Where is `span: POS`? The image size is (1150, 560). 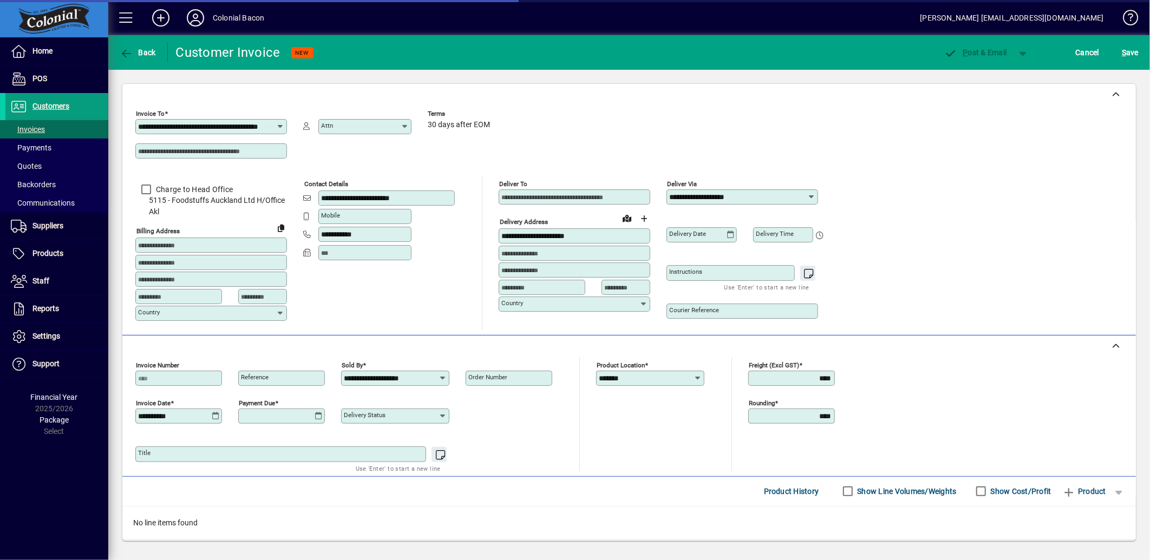
span: POS is located at coordinates (40, 79).